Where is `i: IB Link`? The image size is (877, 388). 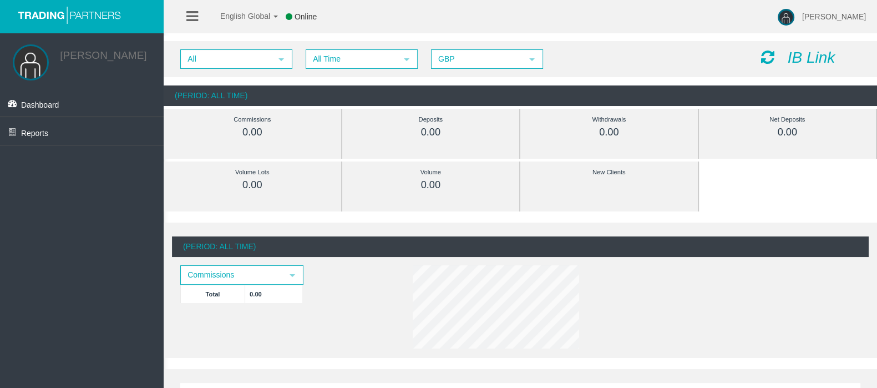
i: IB Link is located at coordinates (811, 57).